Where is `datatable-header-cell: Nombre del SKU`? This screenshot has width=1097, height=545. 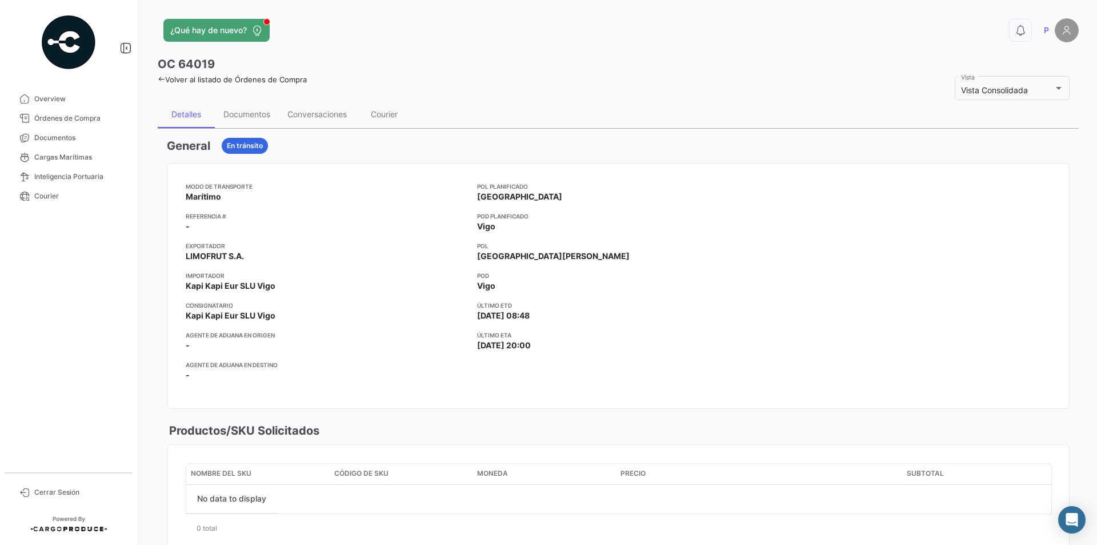 datatable-header-cell: Nombre del SKU is located at coordinates (258, 474).